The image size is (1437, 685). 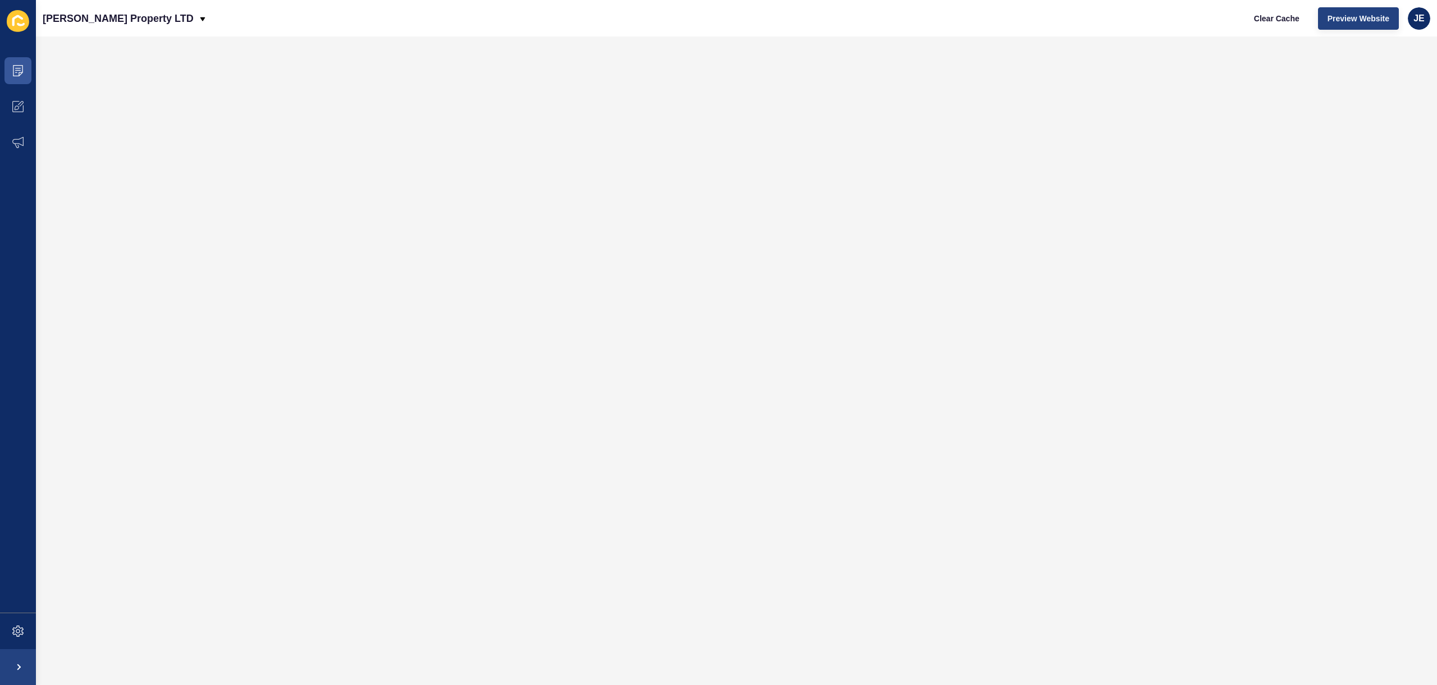 I want to click on button: Preview Website, so click(x=1358, y=19).